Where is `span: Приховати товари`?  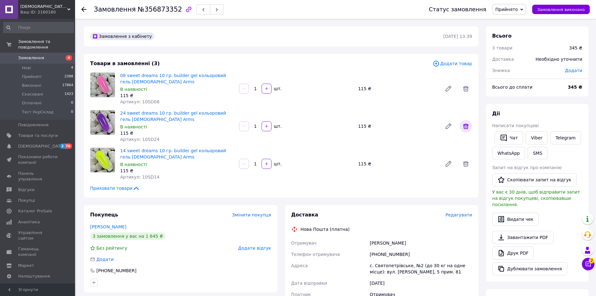
span: Приховати товари is located at coordinates (115, 188).